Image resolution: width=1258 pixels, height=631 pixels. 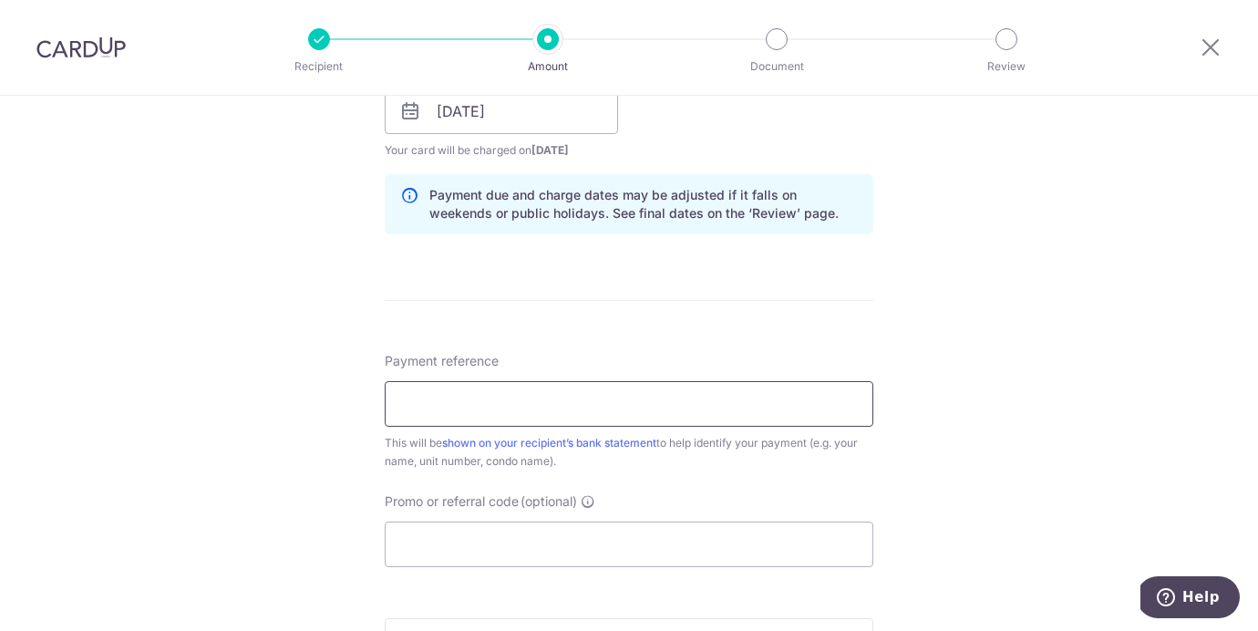 I want to click on span: Promo or referral code, so click(x=451, y=501).